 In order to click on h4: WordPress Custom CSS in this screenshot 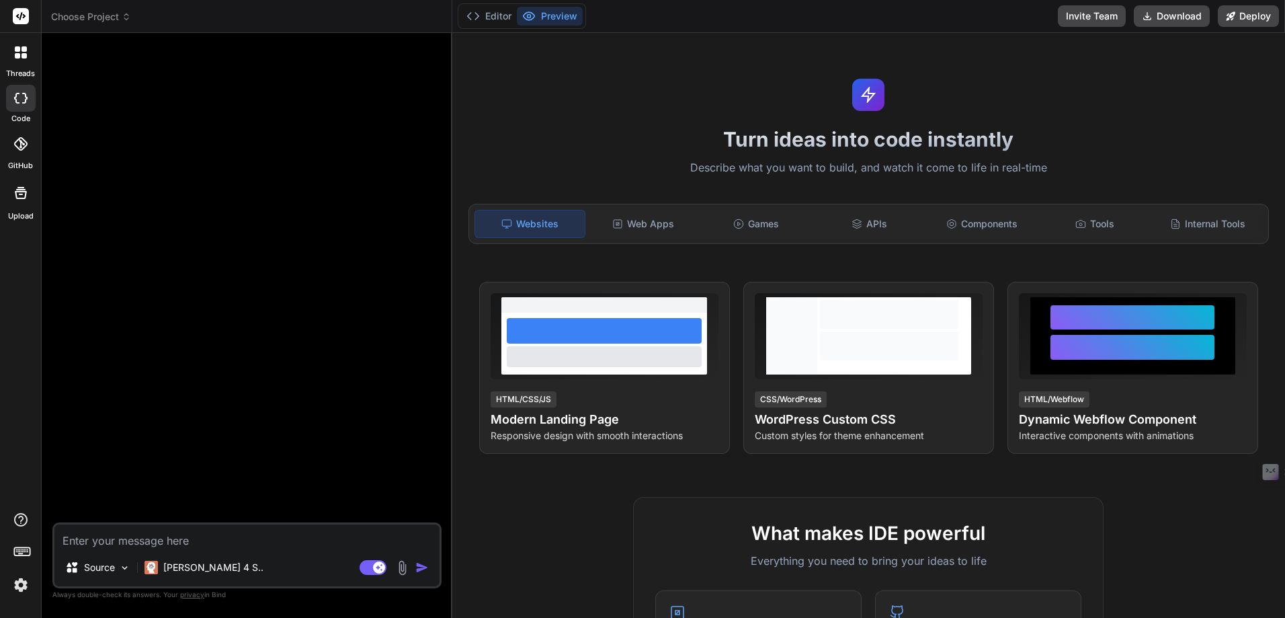, I will do `click(869, 419)`.